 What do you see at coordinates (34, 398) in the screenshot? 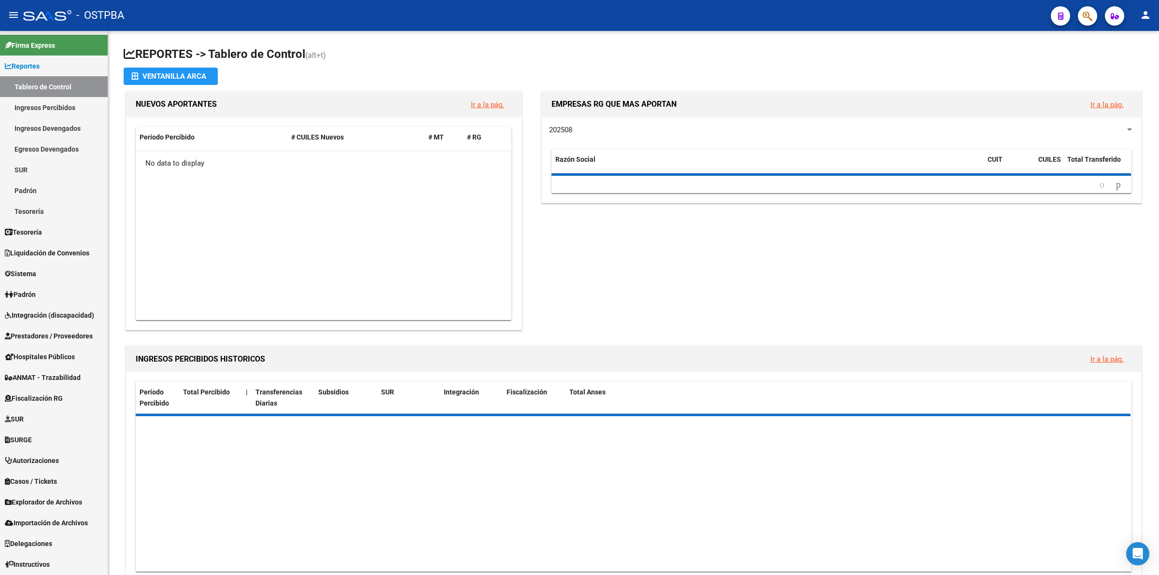
I see `span: Fiscalización RG` at bounding box center [34, 398].